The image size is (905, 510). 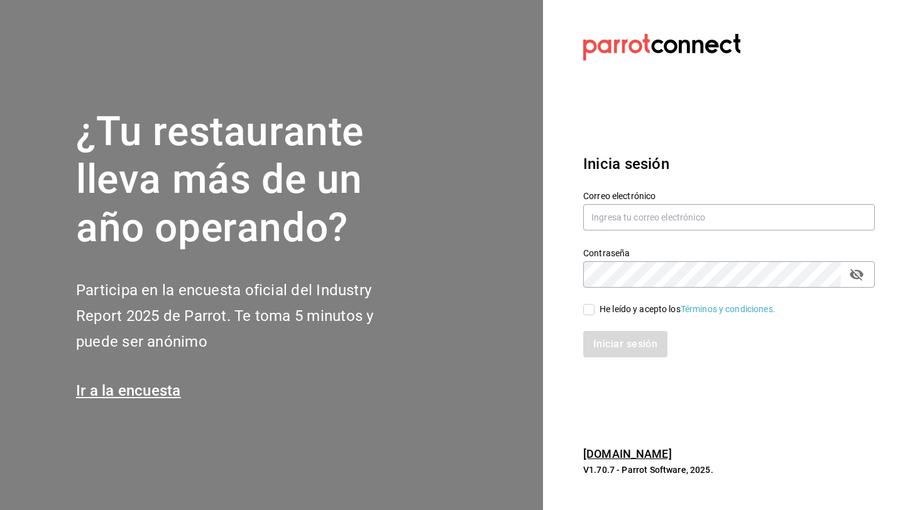 What do you see at coordinates (729, 470) in the screenshot?
I see `p: V1.70.7 - Parrot Software, 2025.` at bounding box center [729, 470].